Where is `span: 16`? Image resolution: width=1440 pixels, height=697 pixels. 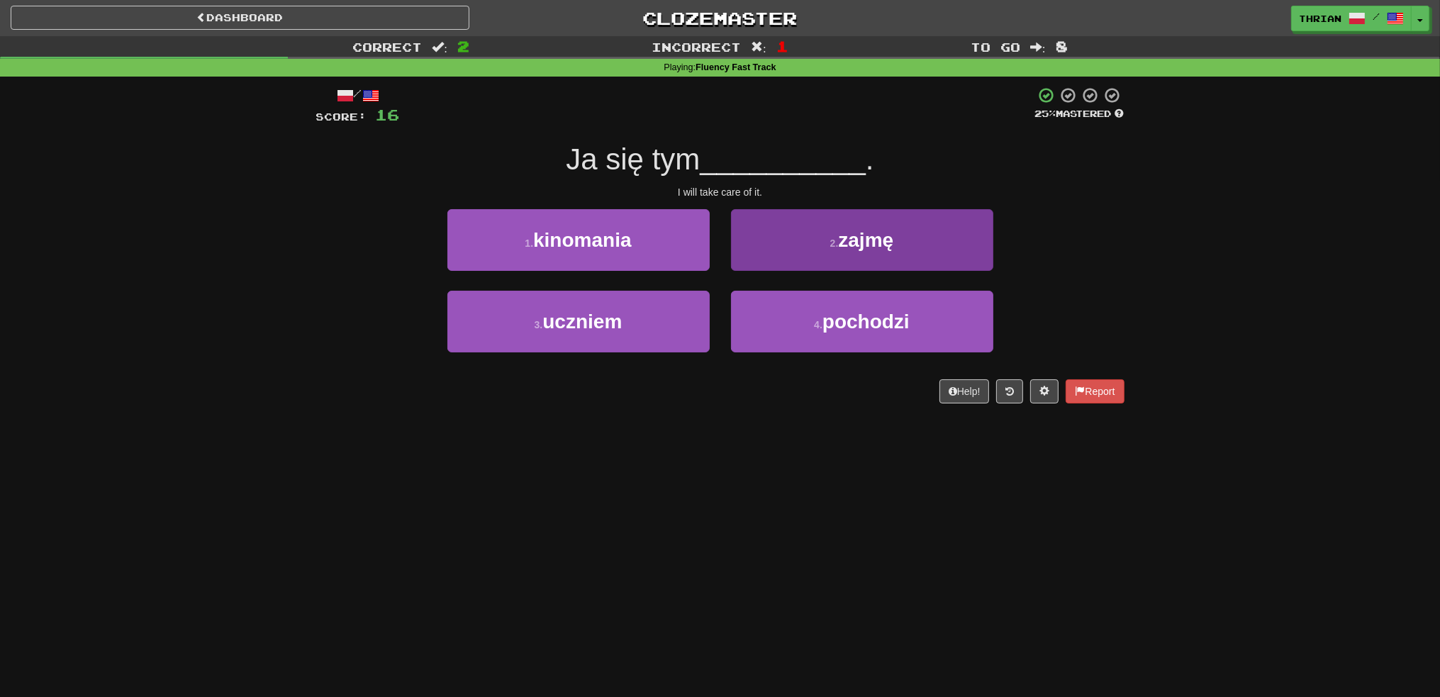 span: 16 is located at coordinates (388, 114).